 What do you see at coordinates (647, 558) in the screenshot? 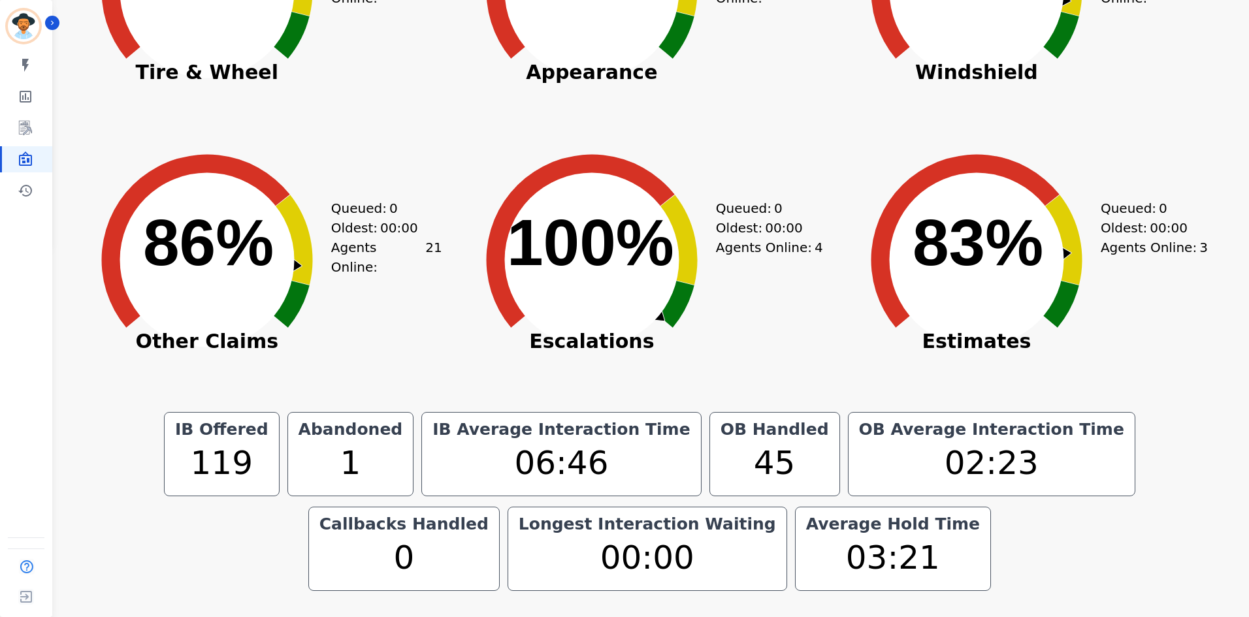
I see `div: 00:00` at bounding box center [647, 558].